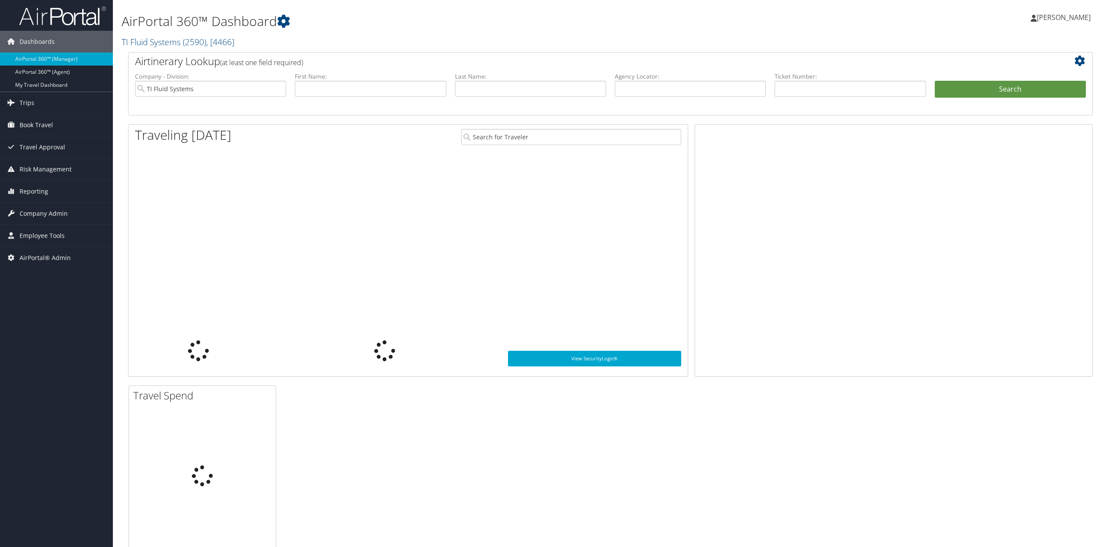 The image size is (1108, 547). I want to click on span: Travel Approval, so click(42, 147).